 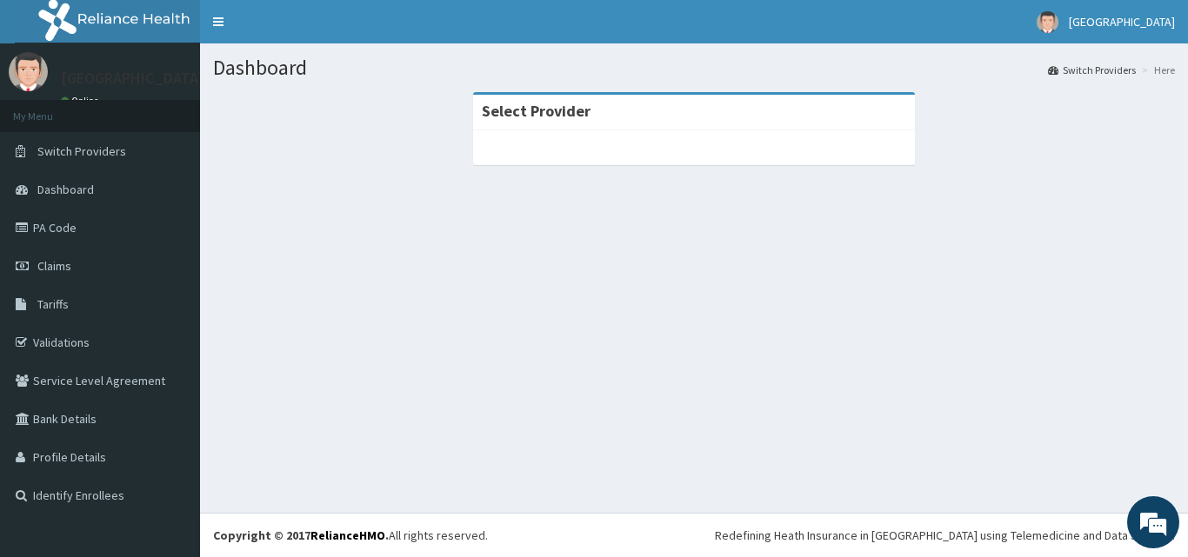 What do you see at coordinates (1091, 70) in the screenshot?
I see `a: Switch Providers` at bounding box center [1091, 70].